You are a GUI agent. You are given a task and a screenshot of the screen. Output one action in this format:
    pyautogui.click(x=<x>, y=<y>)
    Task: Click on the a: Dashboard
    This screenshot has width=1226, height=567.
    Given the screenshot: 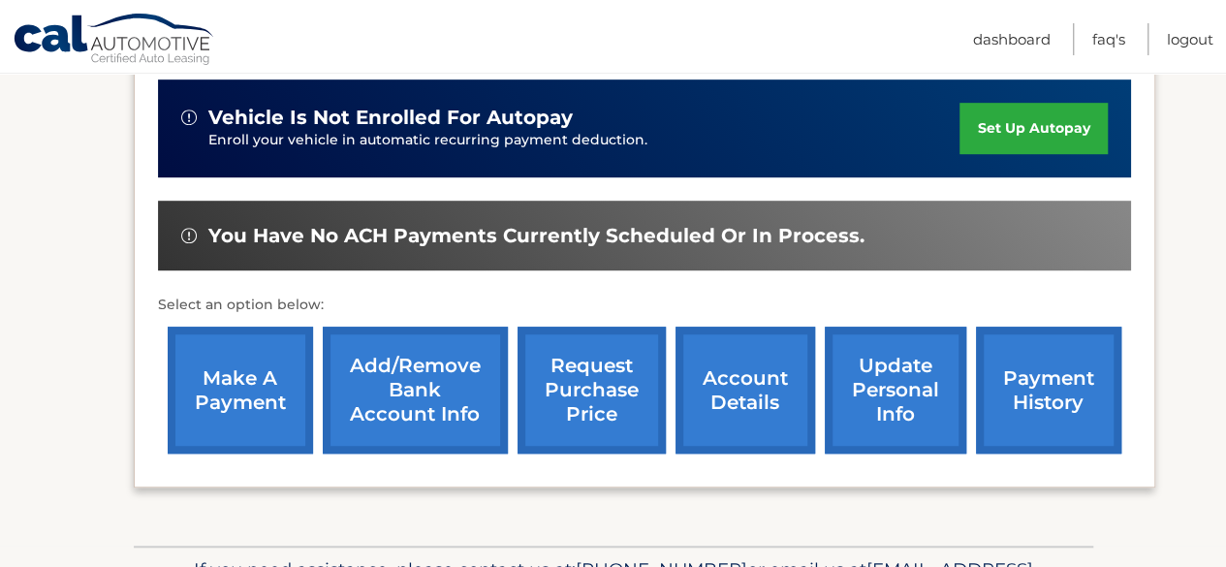 What is the action you would take?
    pyautogui.click(x=1012, y=39)
    